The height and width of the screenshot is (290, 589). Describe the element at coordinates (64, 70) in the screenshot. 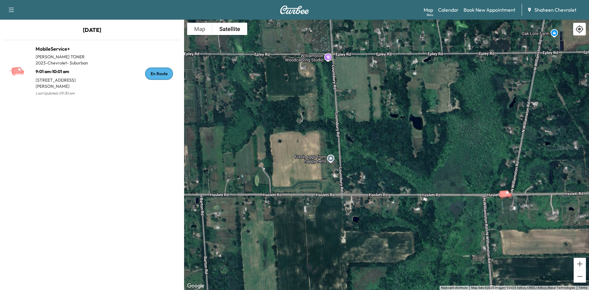

I see `p: 9:01 am - 10:01 am` at that location.